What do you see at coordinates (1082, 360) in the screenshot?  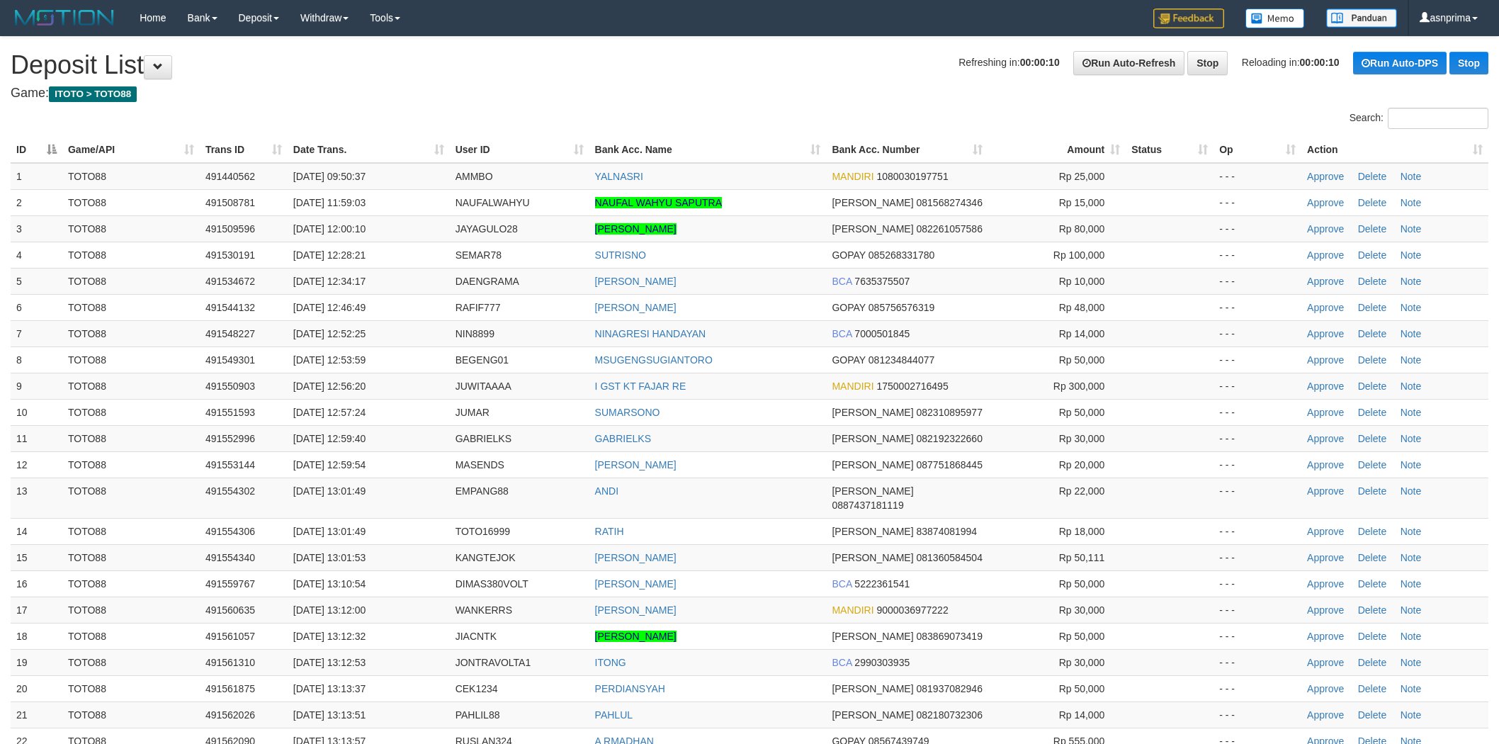 I see `span: Rp 50,000` at bounding box center [1082, 360].